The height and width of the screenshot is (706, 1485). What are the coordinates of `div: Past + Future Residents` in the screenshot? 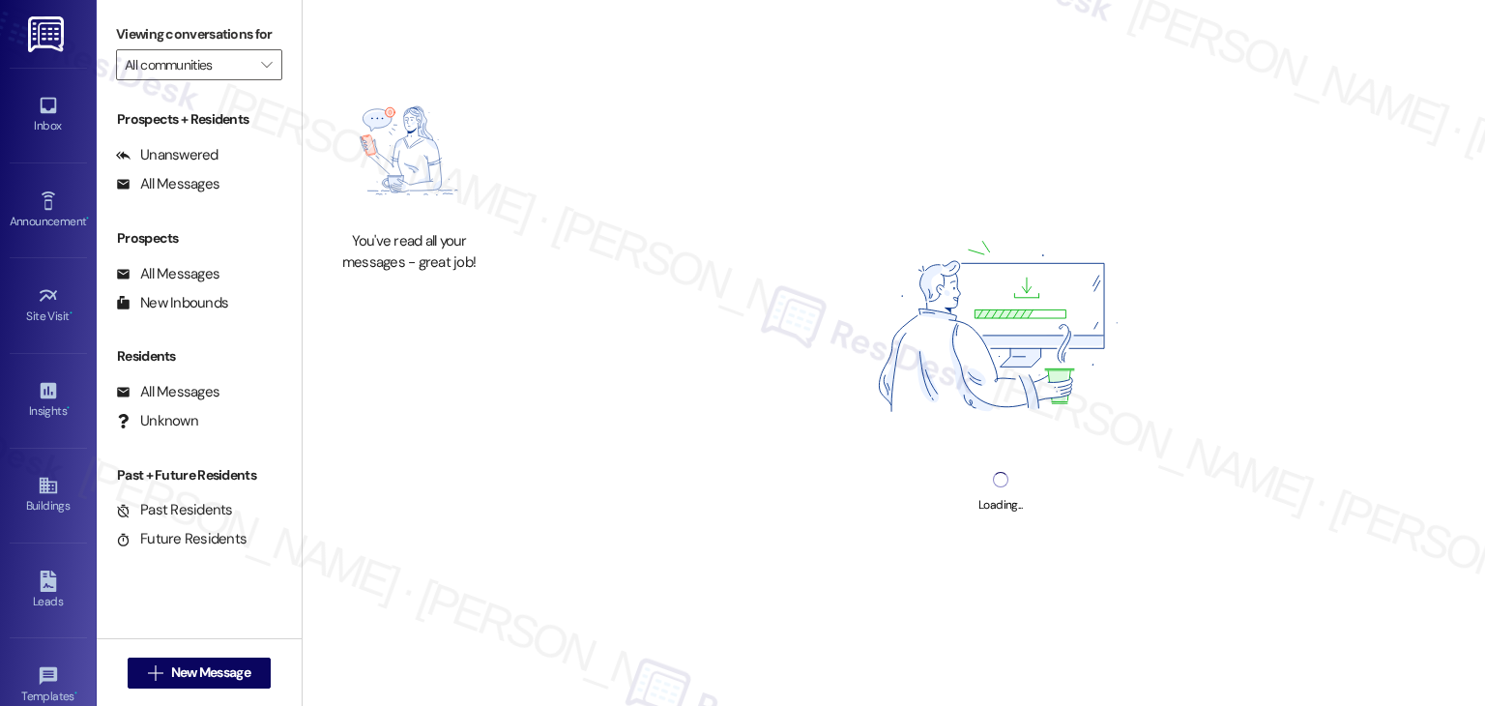 It's located at (199, 475).